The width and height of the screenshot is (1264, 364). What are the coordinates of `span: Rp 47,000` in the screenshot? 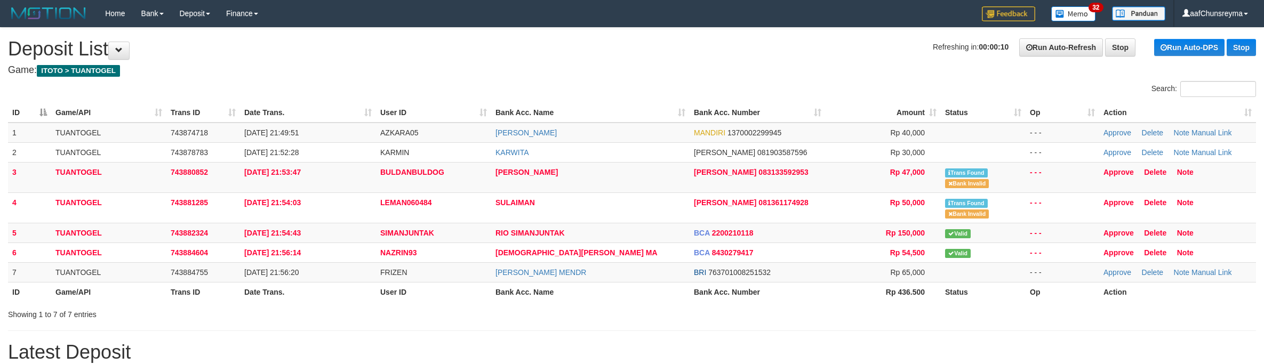 It's located at (907, 172).